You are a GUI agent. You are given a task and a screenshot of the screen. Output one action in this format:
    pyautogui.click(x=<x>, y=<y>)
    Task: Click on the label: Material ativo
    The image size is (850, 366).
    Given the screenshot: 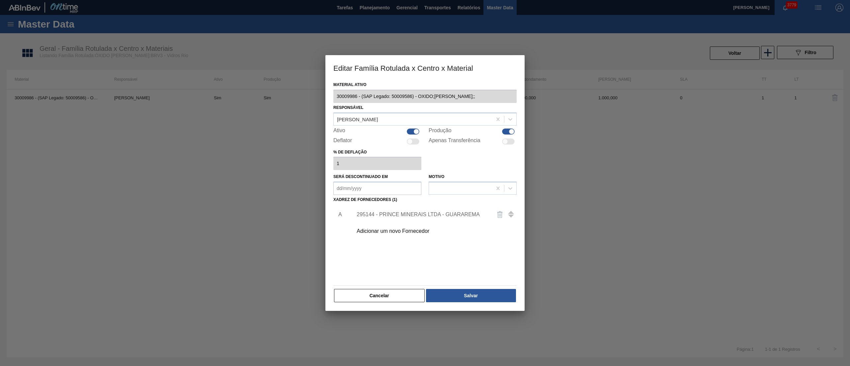 What is the action you would take?
    pyautogui.click(x=425, y=85)
    